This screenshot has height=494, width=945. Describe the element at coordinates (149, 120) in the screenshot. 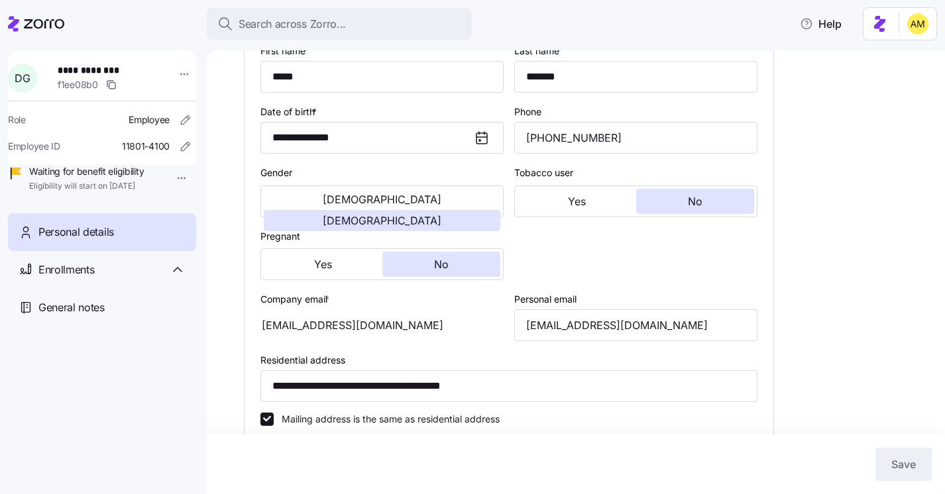

I see `span: Employee` at that location.